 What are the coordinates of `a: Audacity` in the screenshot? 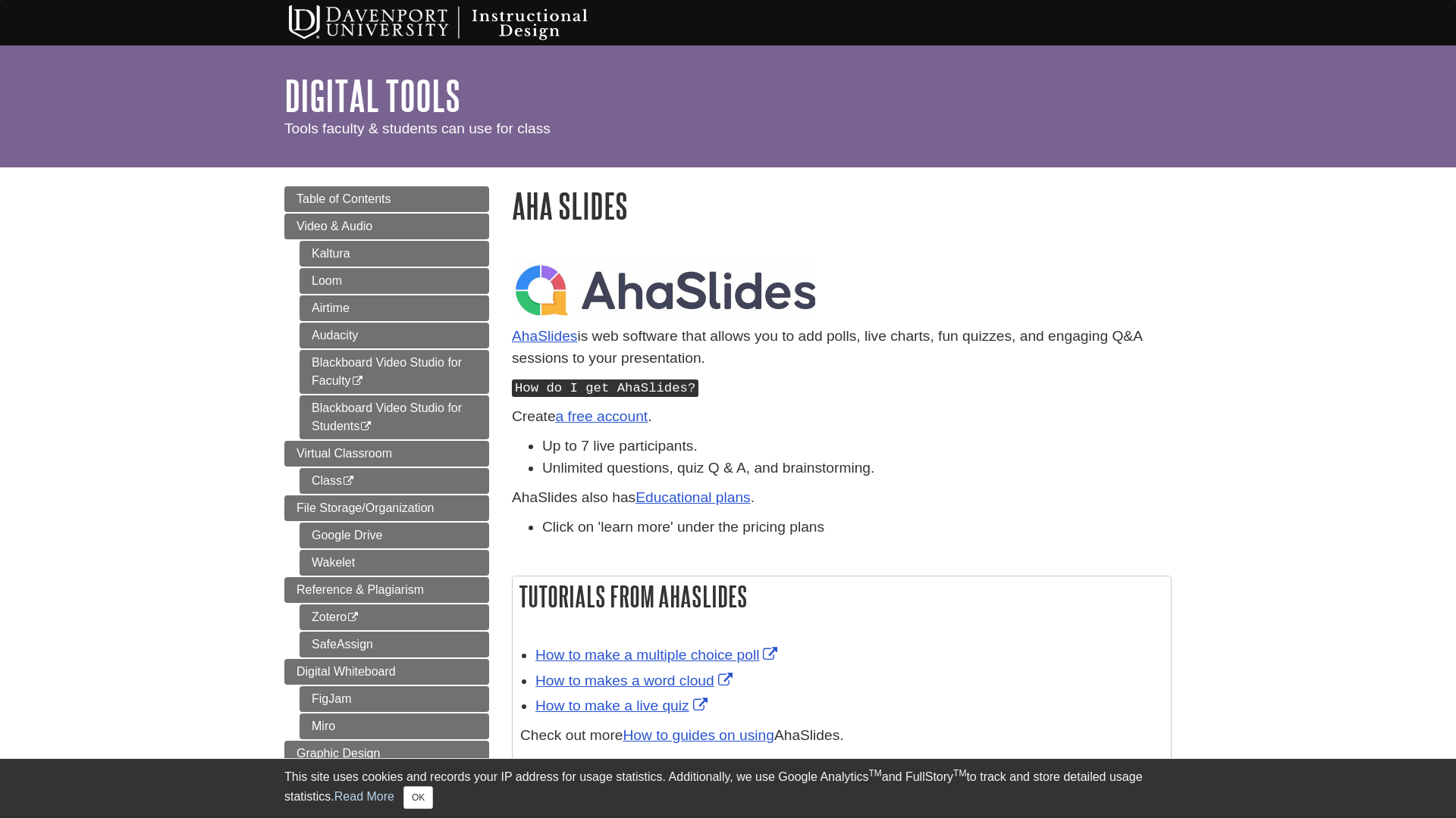 It's located at (394, 335).